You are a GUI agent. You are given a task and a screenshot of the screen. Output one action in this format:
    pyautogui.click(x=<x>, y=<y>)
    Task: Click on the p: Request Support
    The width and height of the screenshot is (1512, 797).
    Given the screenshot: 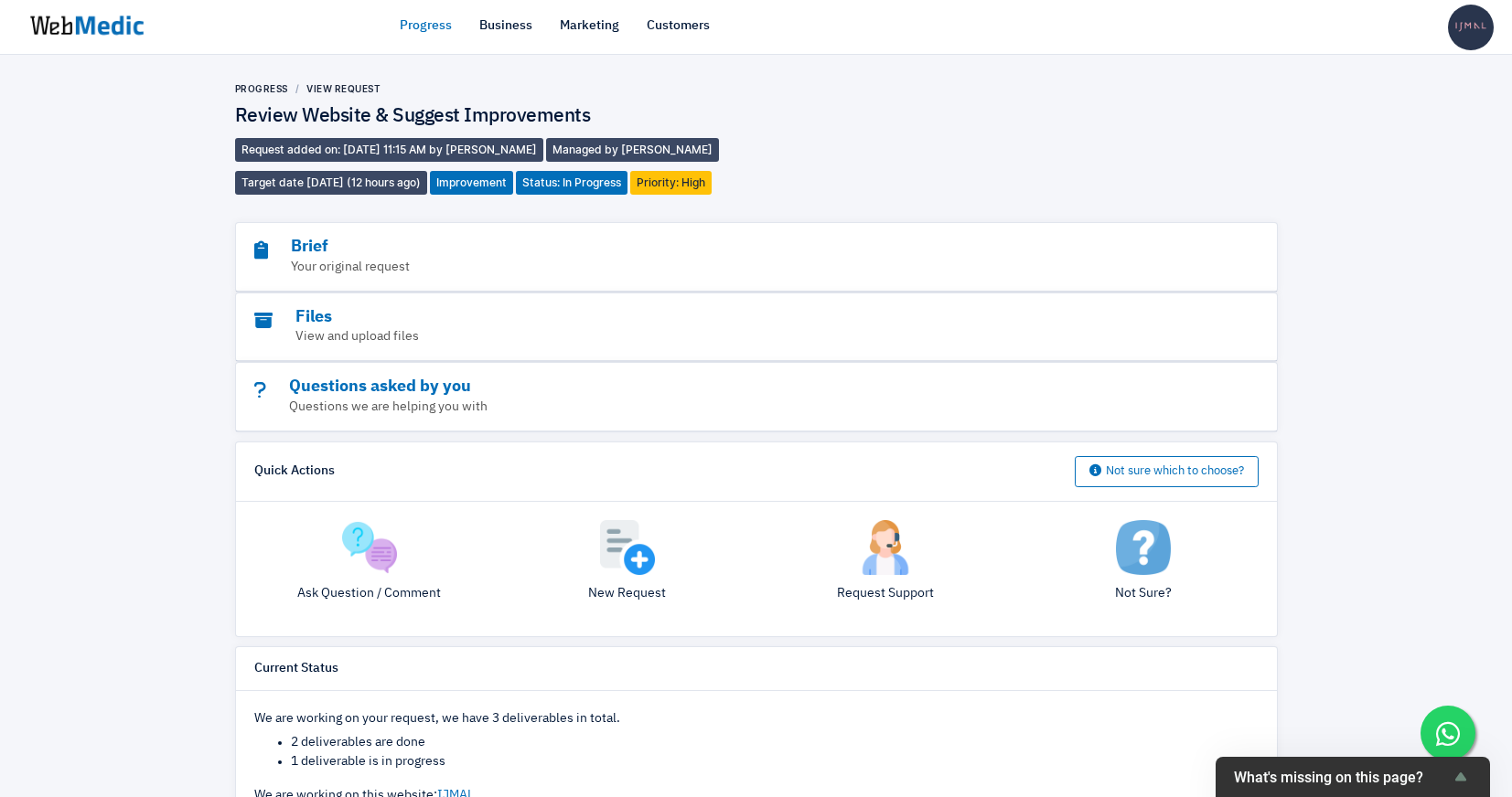 What is the action you would take?
    pyautogui.click(x=885, y=593)
    